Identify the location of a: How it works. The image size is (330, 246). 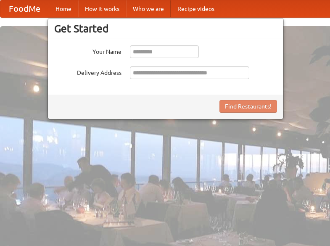
(102, 9).